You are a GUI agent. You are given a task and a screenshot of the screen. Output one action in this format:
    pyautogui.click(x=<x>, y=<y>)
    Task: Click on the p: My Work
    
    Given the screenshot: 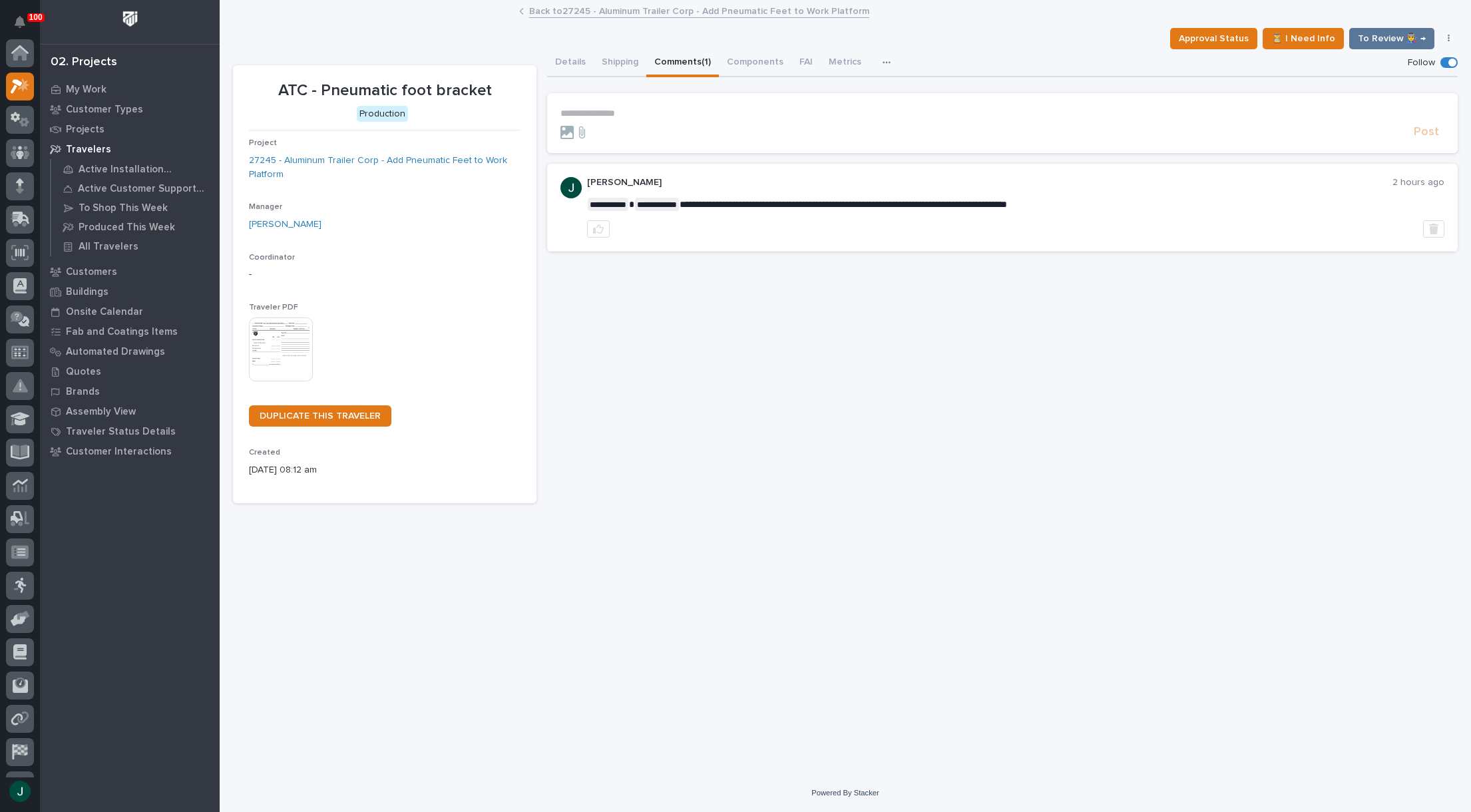 What is the action you would take?
    pyautogui.click(x=86, y=90)
    